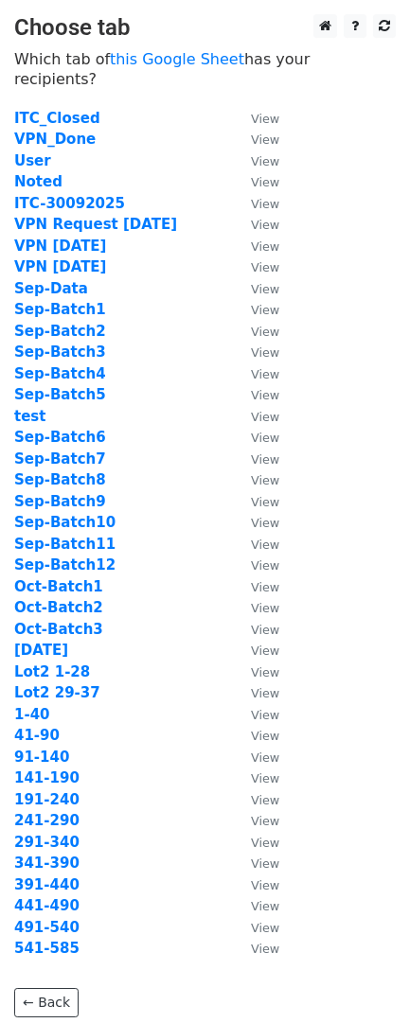 This screenshot has height=1023, width=410. I want to click on a: Oct-Batch1, so click(59, 587).